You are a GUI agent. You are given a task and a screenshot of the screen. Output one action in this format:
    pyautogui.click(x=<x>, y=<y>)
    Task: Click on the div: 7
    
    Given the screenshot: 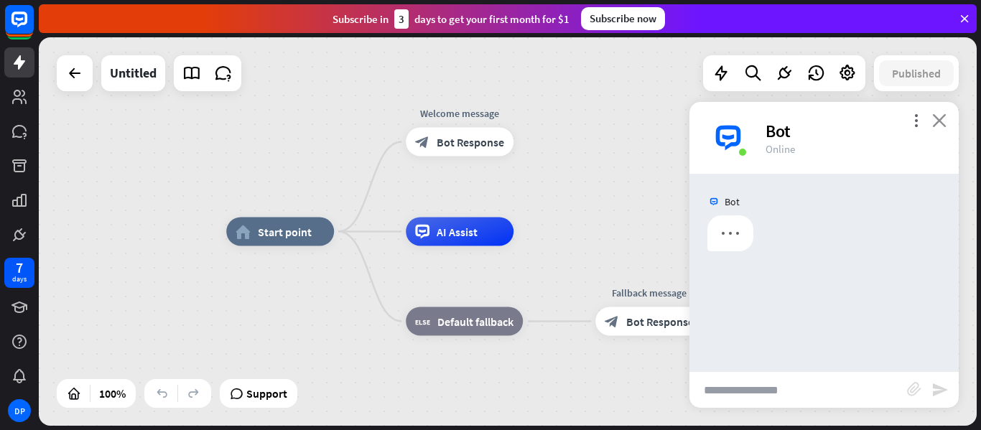 What is the action you would take?
    pyautogui.click(x=19, y=268)
    